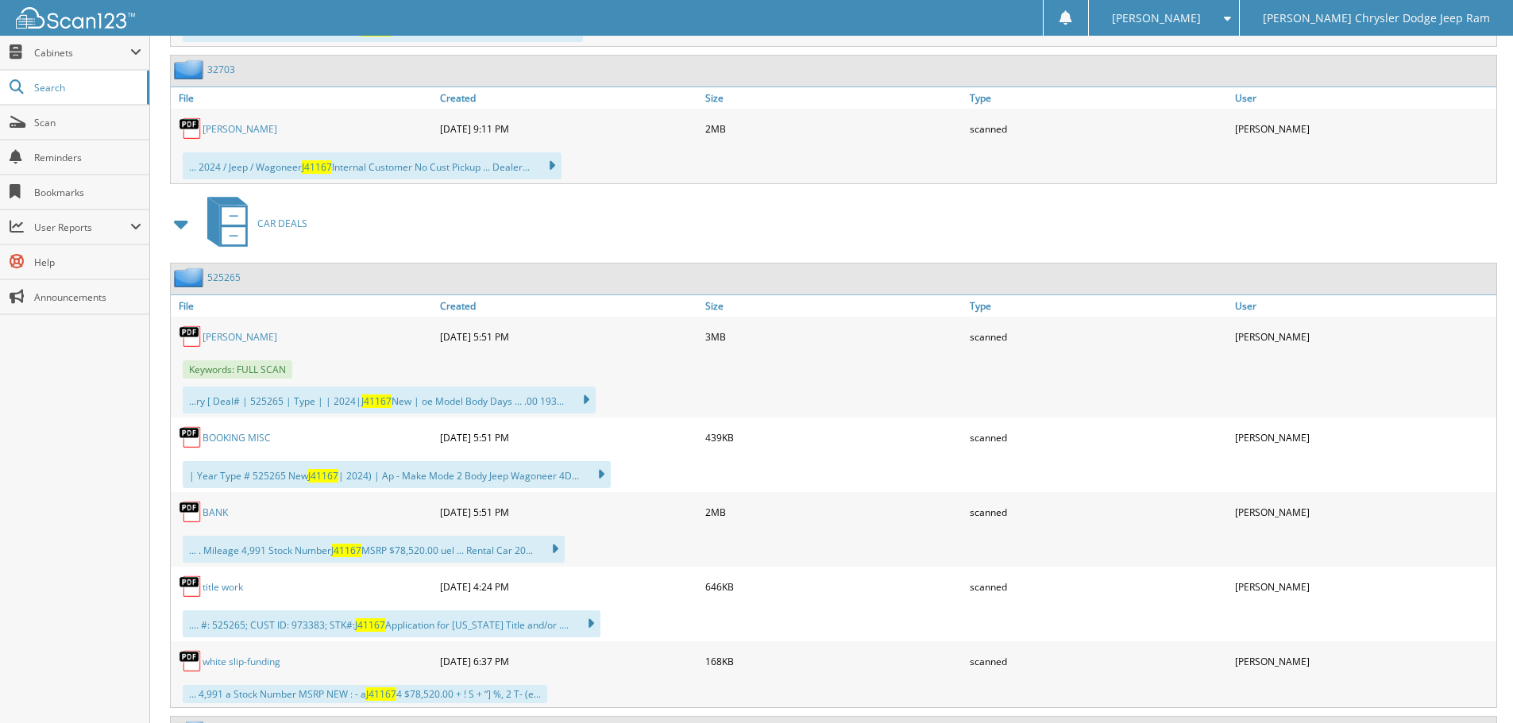 The height and width of the screenshot is (723, 1513). What do you see at coordinates (221, 69) in the screenshot?
I see `a: 32703` at bounding box center [221, 69].